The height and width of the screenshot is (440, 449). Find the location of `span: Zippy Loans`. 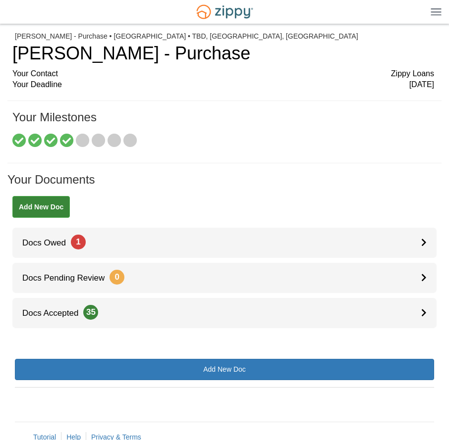

span: Zippy Loans is located at coordinates (412, 74).